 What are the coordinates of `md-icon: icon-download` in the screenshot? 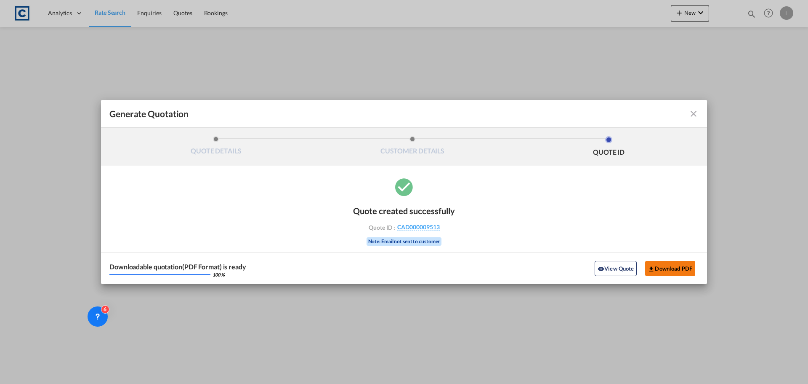 It's located at (652, 269).